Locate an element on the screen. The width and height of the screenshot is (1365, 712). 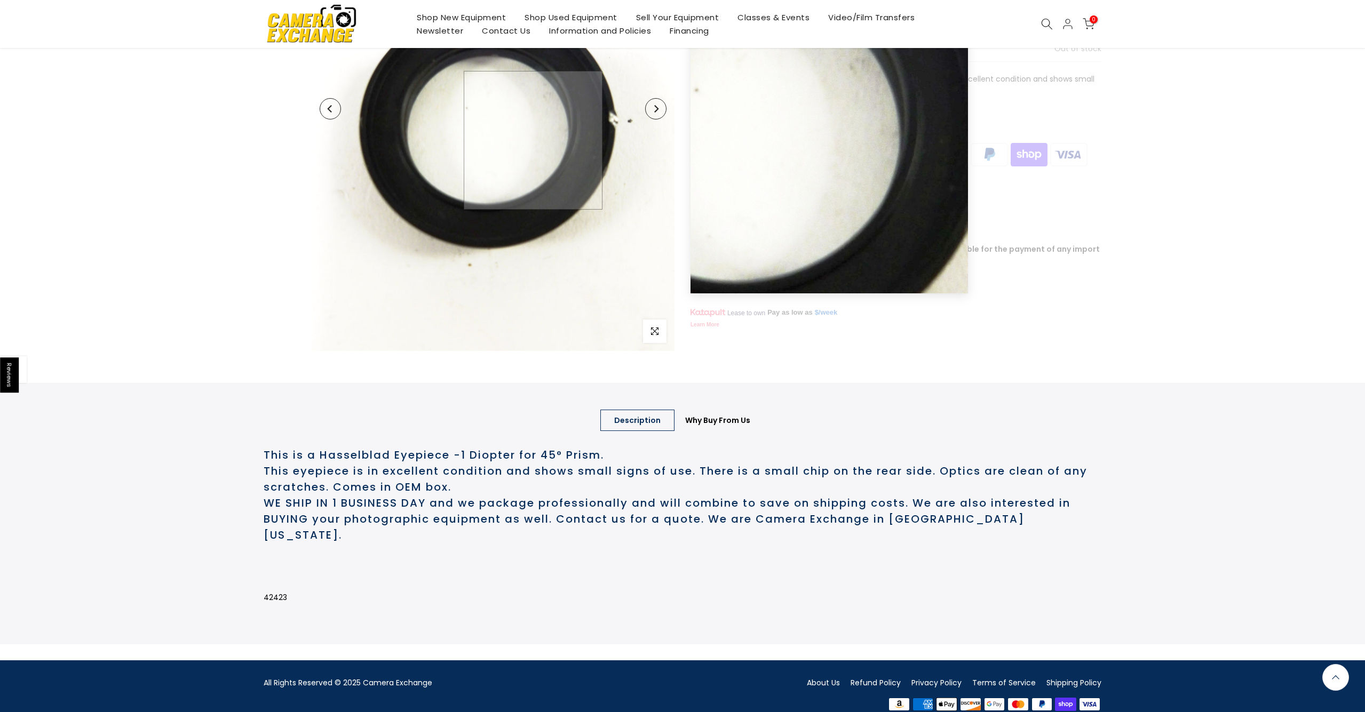
a: Share on Twitter is located at coordinates (896, 287).